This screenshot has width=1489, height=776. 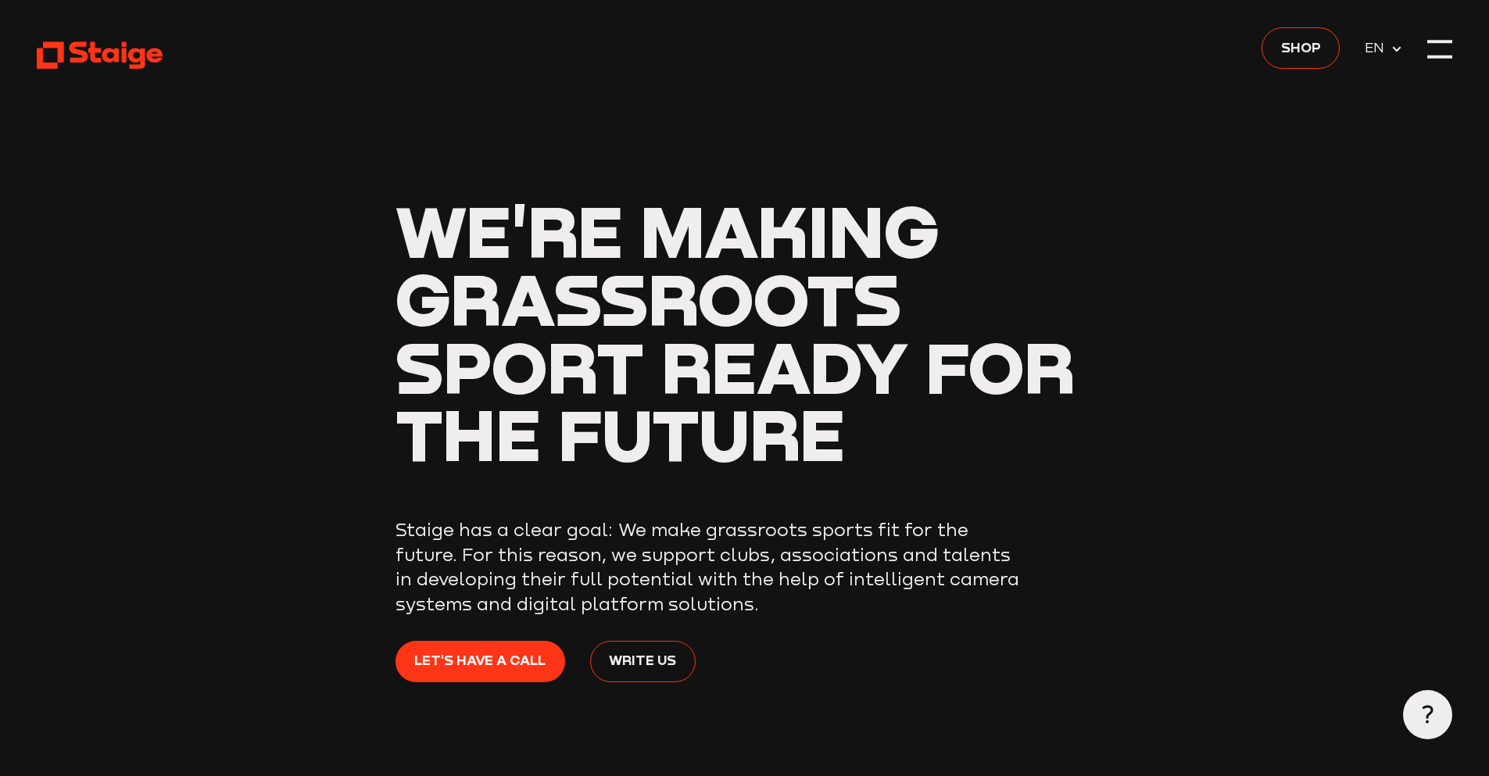 What do you see at coordinates (1378, 48) in the screenshot?
I see `span: EN` at bounding box center [1378, 48].